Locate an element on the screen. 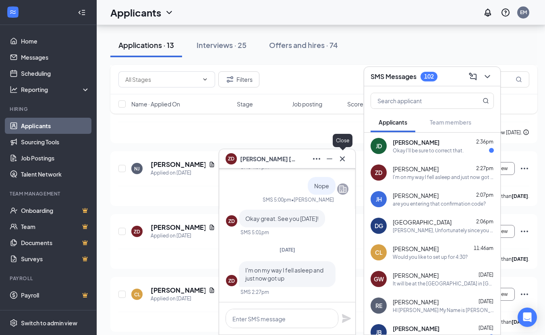 This screenshot has height=335, width=545. div: 102 is located at coordinates (429, 76).